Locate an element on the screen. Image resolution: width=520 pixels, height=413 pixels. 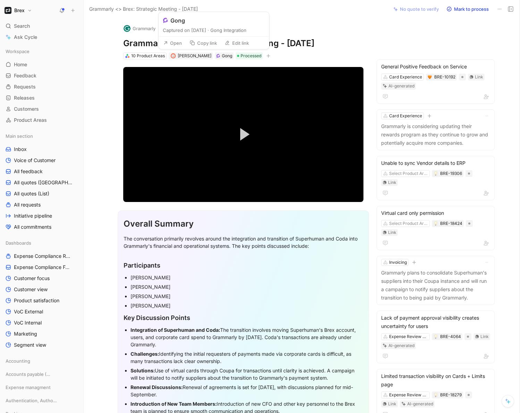
strong: Integration of Superhuman and Coda: is located at coordinates (175, 330).